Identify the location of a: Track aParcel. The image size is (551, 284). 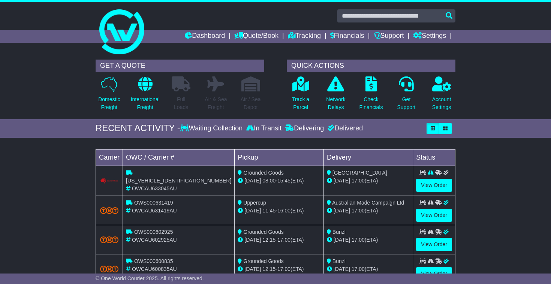
(301, 96).